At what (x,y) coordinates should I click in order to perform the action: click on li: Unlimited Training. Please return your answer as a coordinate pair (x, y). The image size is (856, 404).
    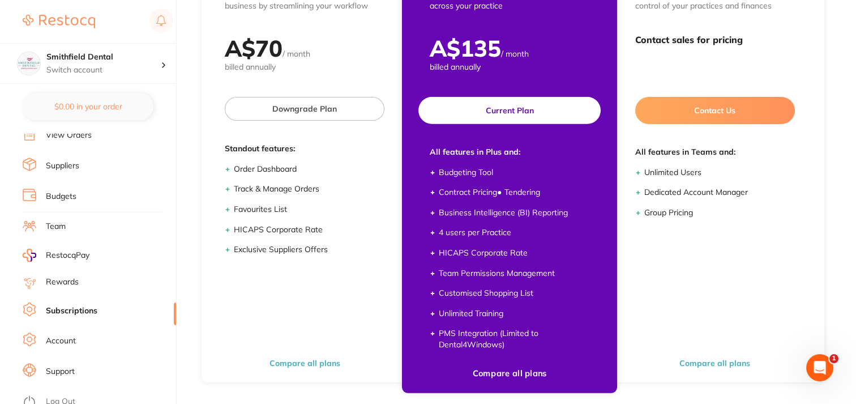
    Looking at the image, I should click on (514, 314).